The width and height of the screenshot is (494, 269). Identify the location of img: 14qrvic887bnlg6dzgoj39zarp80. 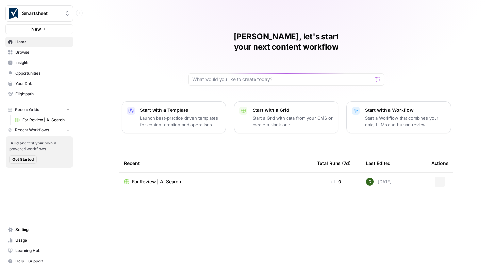
(370, 182).